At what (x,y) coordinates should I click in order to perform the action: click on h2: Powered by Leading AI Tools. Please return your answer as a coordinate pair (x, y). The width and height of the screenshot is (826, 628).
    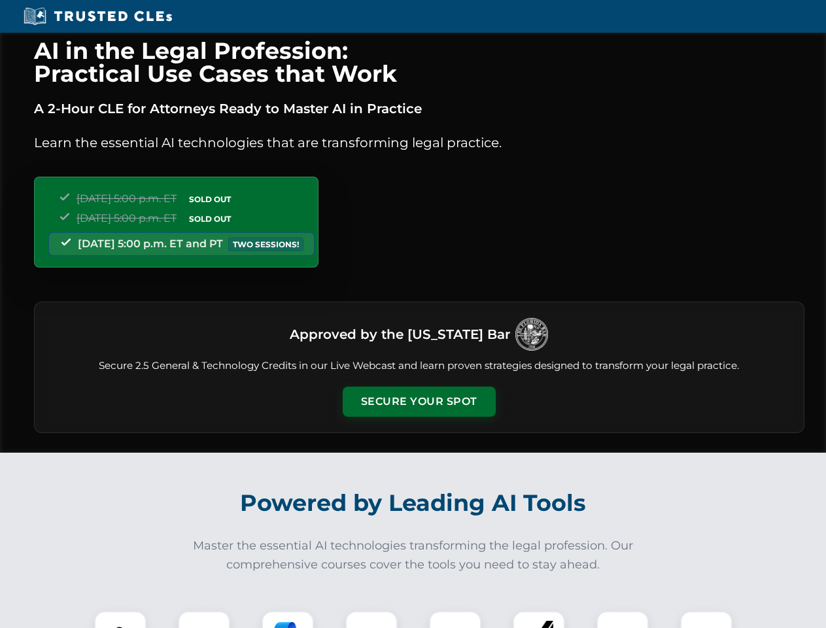
    Looking at the image, I should click on (413, 503).